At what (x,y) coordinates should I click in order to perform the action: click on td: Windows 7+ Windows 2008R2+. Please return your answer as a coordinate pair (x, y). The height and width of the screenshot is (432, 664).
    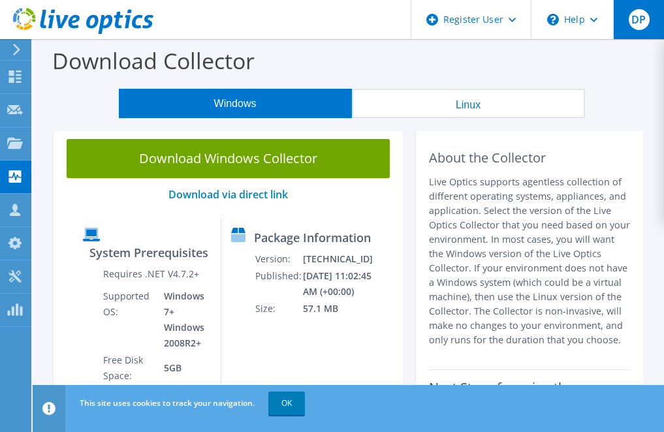
    Looking at the image, I should click on (182, 320).